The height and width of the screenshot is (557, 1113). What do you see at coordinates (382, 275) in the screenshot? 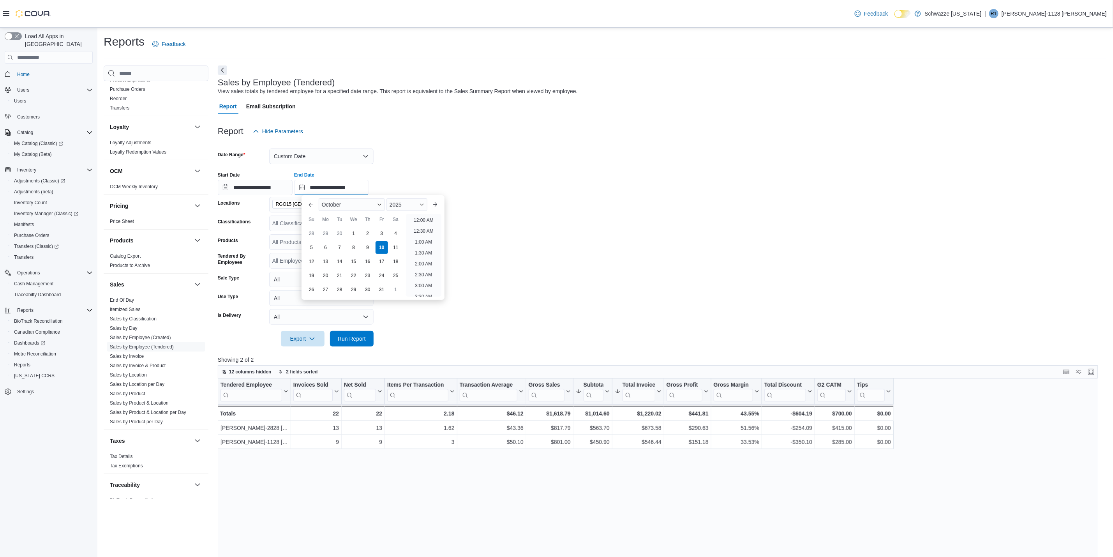
I see `div: day-24` at bounding box center [382, 275].